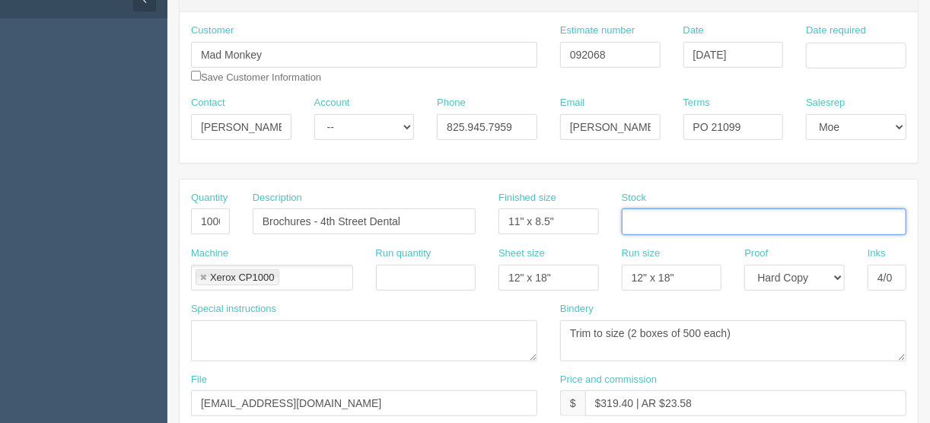 This screenshot has width=930, height=423. I want to click on label: Special instructions, so click(234, 309).